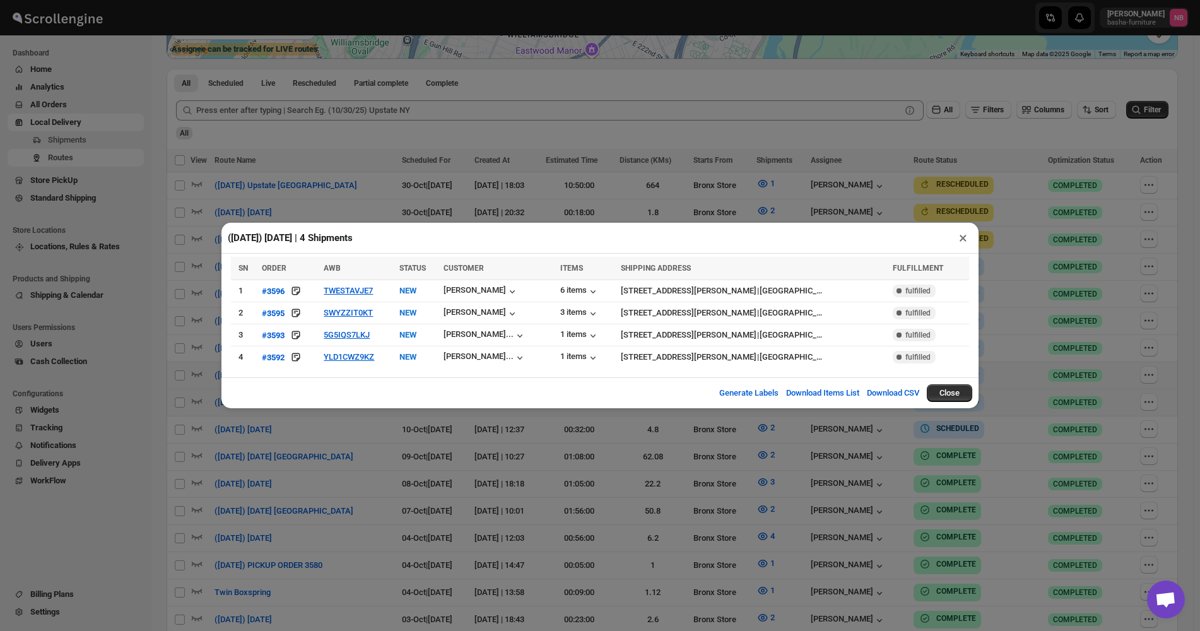 The width and height of the screenshot is (1200, 631). I want to click on button: #3595, so click(273, 313).